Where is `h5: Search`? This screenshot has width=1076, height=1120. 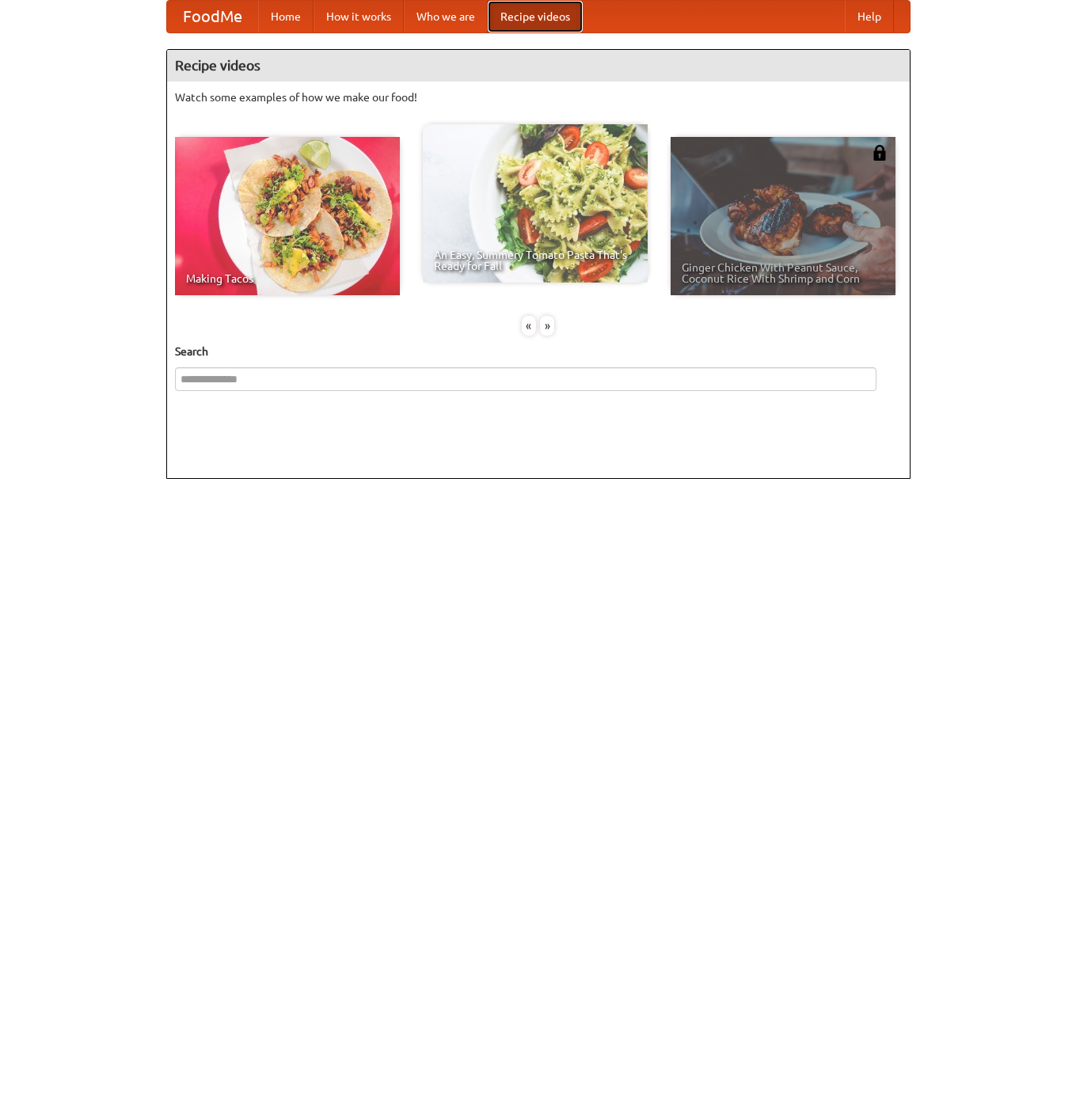 h5: Search is located at coordinates (539, 351).